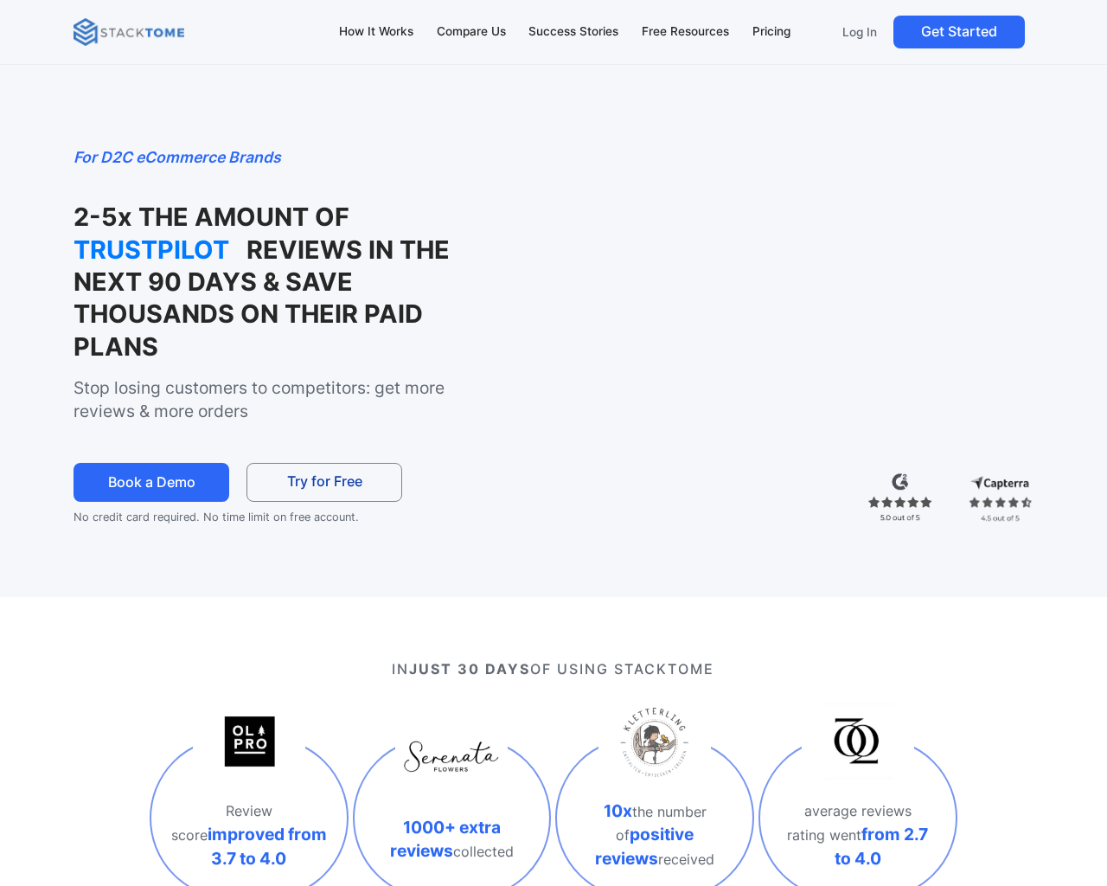  What do you see at coordinates (574, 32) in the screenshot?
I see `a: Success Stories` at bounding box center [574, 32].